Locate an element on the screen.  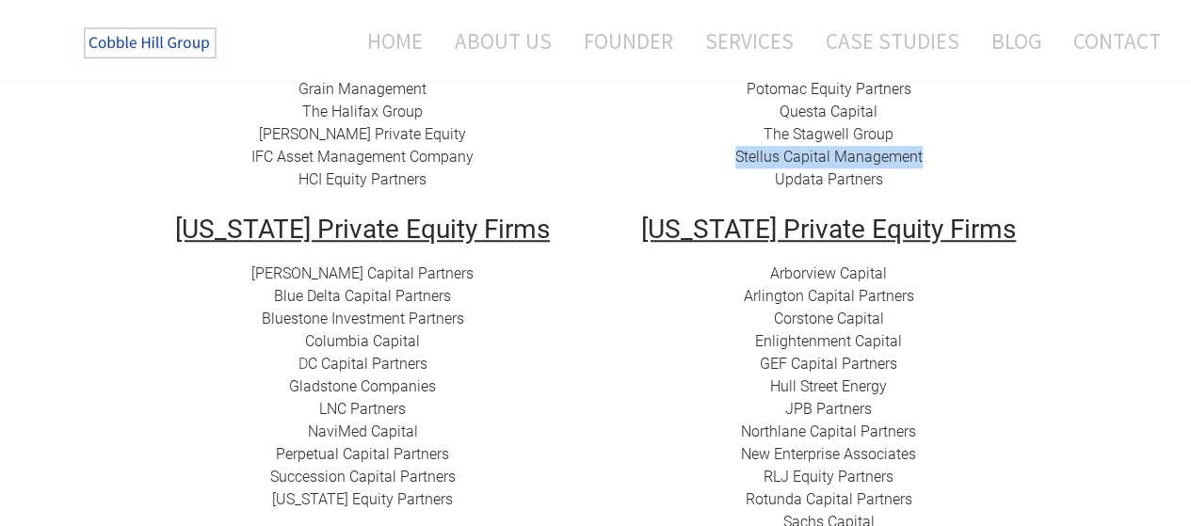
a: ​Potomac Equity Partners is located at coordinates (828, 88).